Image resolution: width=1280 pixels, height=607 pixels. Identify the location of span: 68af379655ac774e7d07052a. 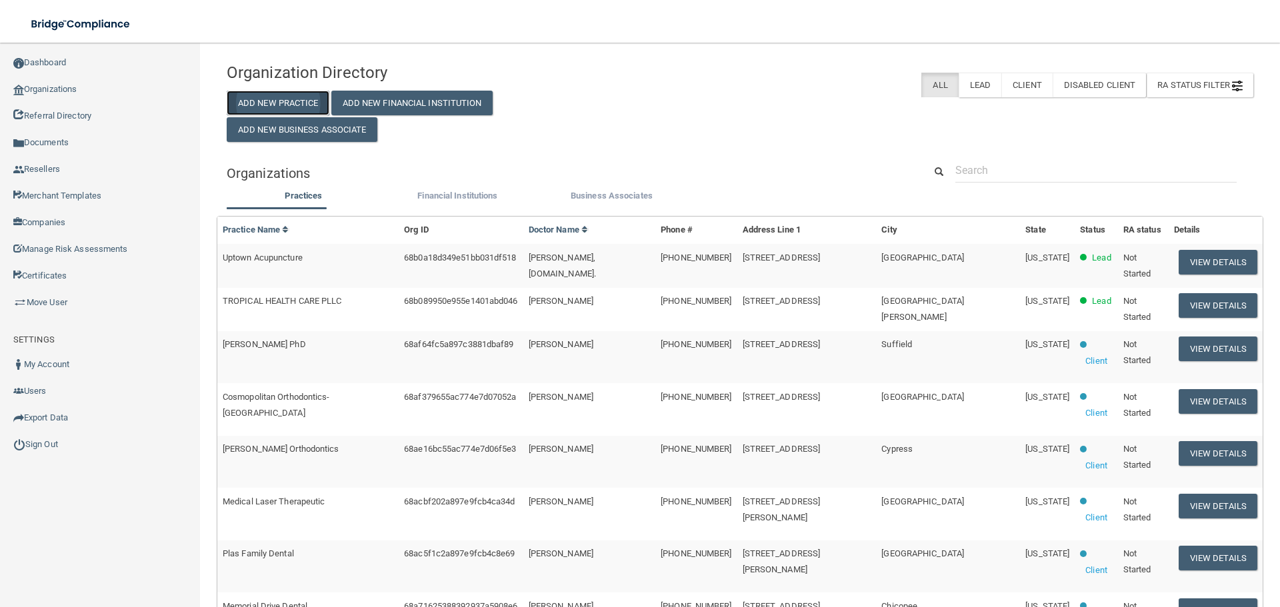
(460, 397).